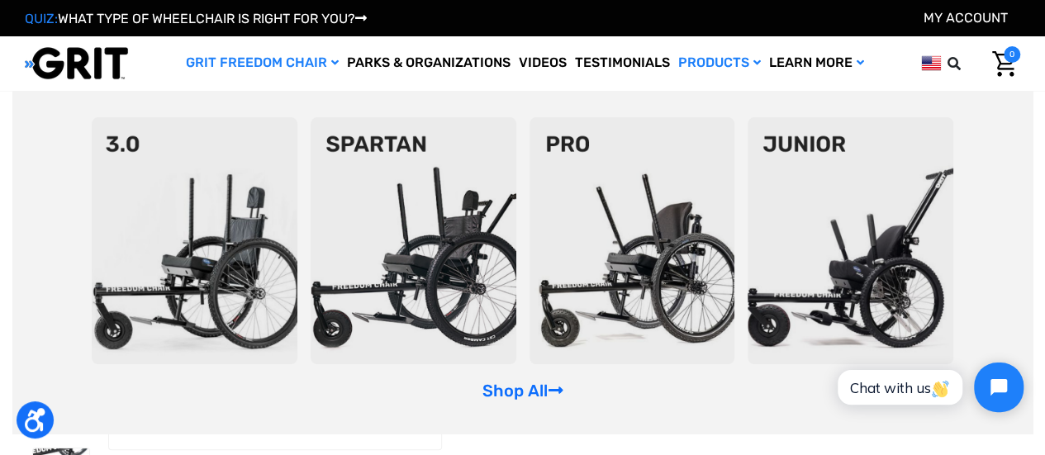  I want to click on a: Shop All, so click(522, 391).